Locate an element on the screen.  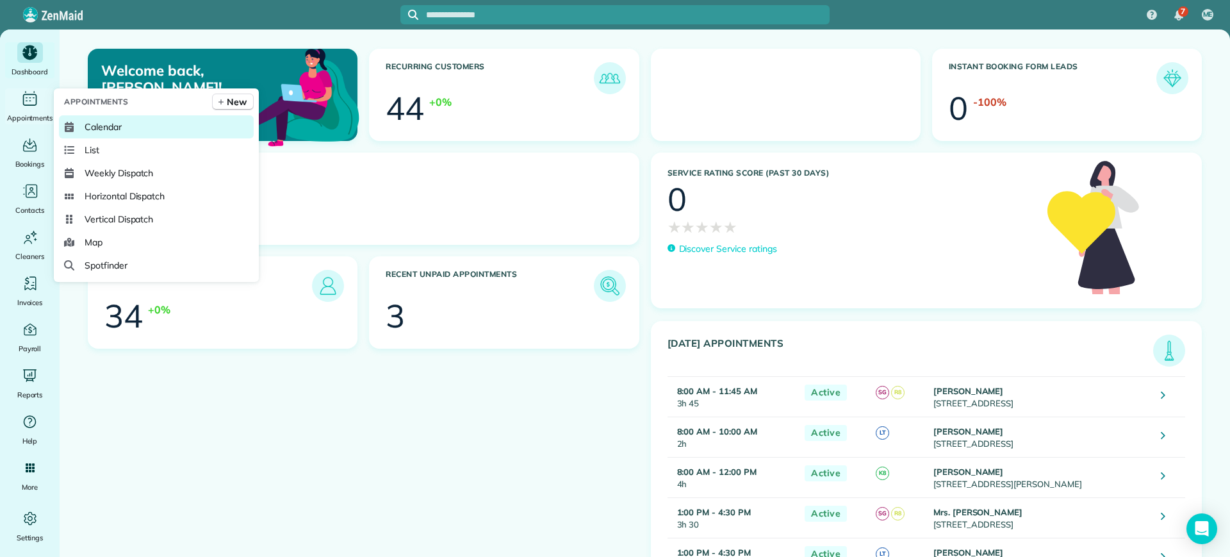
h3: Service Rating score (past 30 days) is located at coordinates (851, 173).